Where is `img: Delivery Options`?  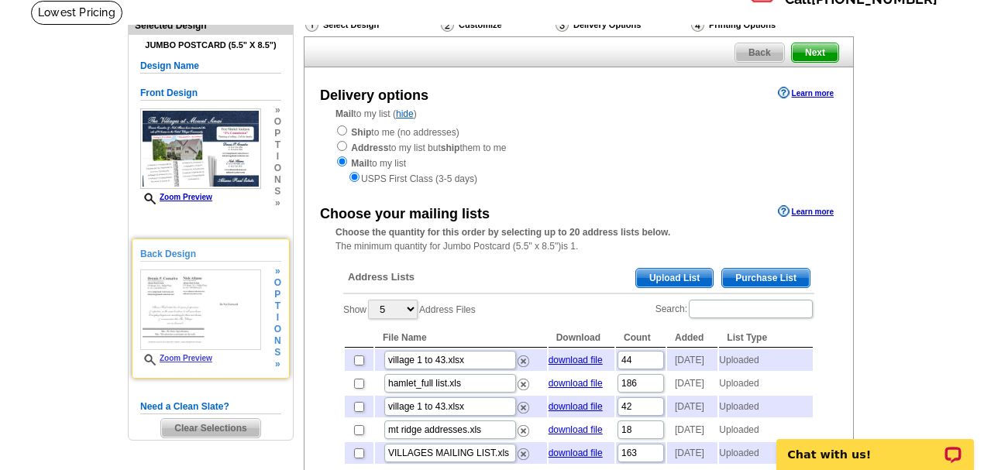 img: Delivery Options is located at coordinates (562, 25).